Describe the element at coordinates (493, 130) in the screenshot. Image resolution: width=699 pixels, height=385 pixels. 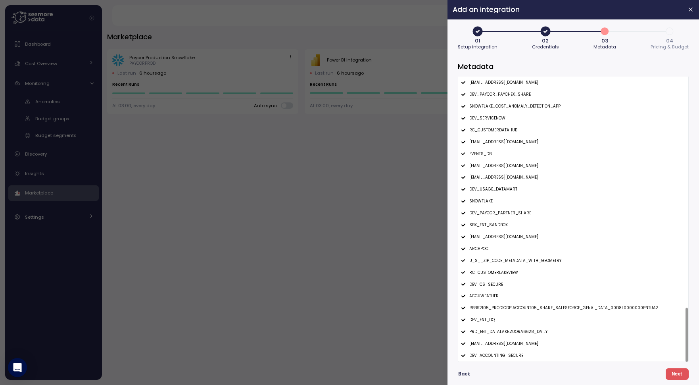
I see `p: RC_CUSTOMERDATAHUB` at that location.